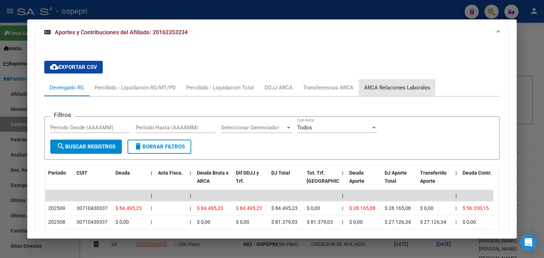  Describe the element at coordinates (170, 173) in the screenshot. I see `span: Acta Fisca.` at that location.